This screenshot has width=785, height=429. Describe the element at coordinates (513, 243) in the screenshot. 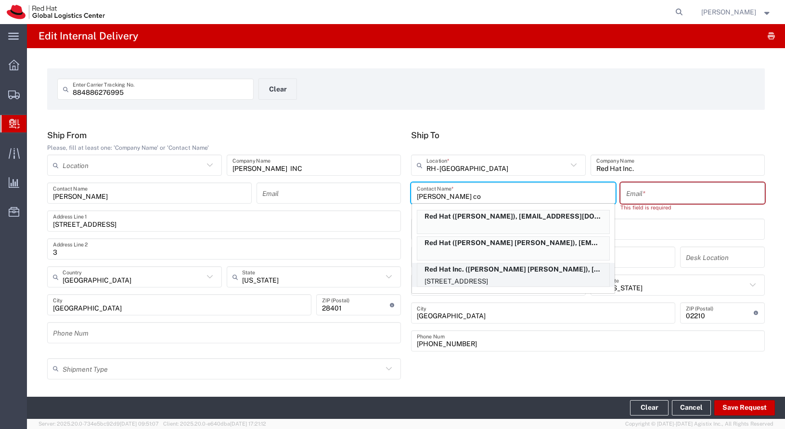

I see `p: Red Hat (Carlos Cortes Alvarado), ccortes@redhat.com` at that location.